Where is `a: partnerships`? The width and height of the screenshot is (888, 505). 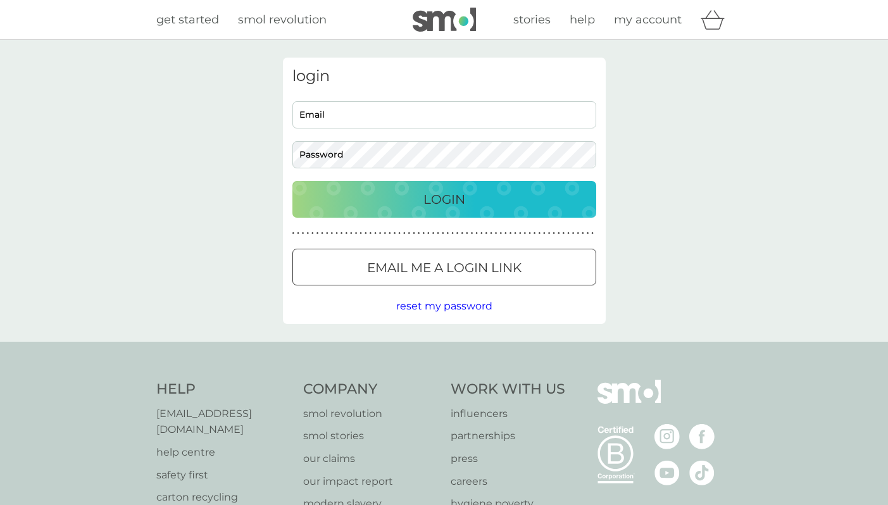
a: partnerships is located at coordinates (508, 436).